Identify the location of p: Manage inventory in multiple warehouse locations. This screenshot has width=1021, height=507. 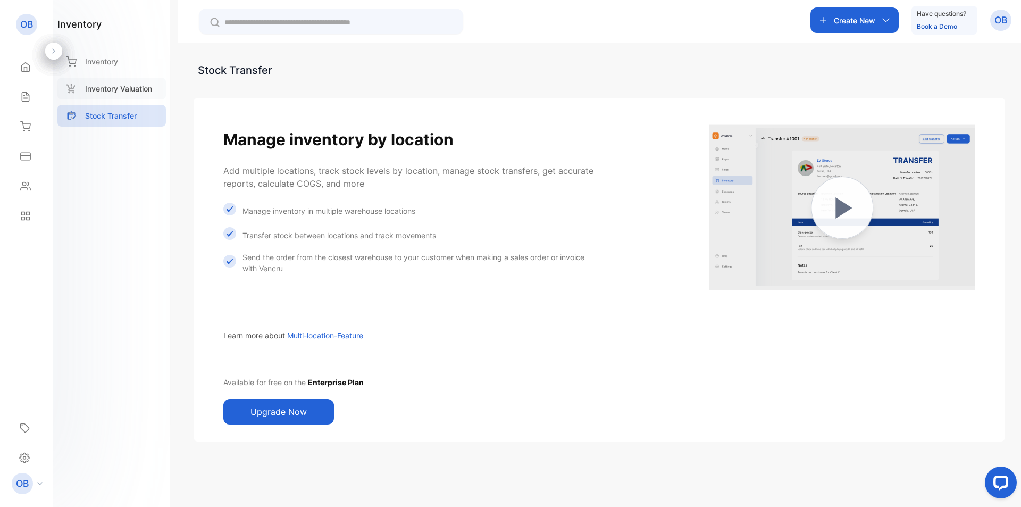
(329, 211).